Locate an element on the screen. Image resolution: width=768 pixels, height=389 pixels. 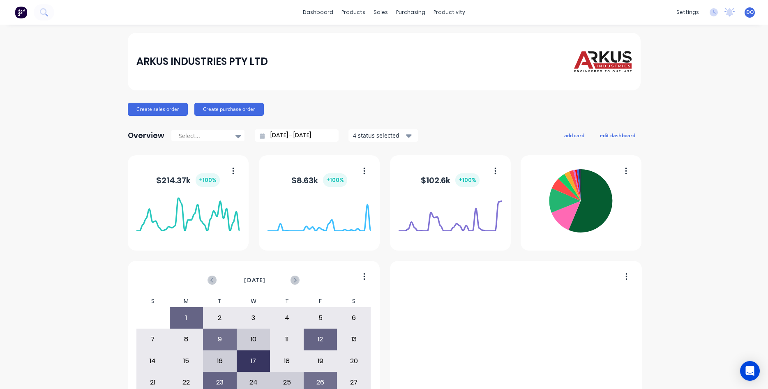
img: Factory is located at coordinates (21, 12).